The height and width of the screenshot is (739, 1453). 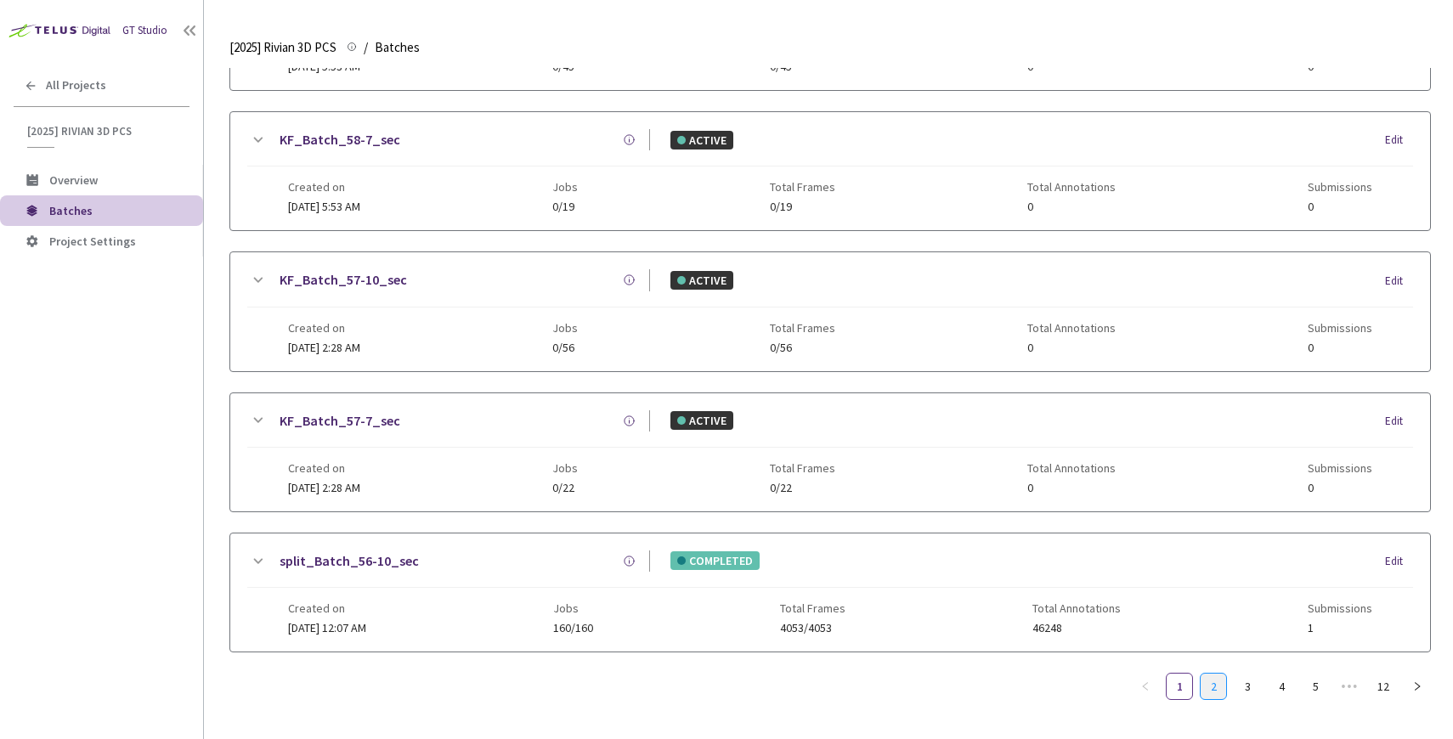 What do you see at coordinates (1213, 687) in the screenshot?
I see `li: 2` at bounding box center [1213, 687].